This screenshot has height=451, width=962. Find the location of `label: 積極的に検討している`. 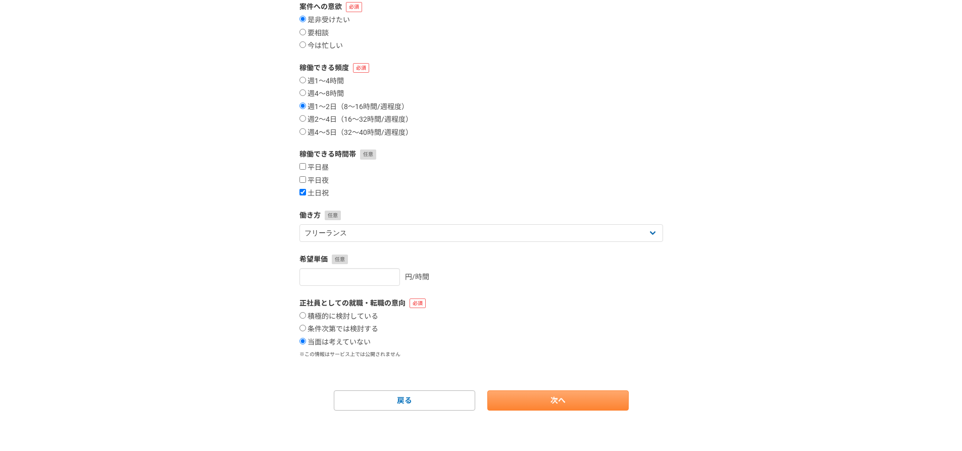

label: 積極的に検討している is located at coordinates (339, 317).